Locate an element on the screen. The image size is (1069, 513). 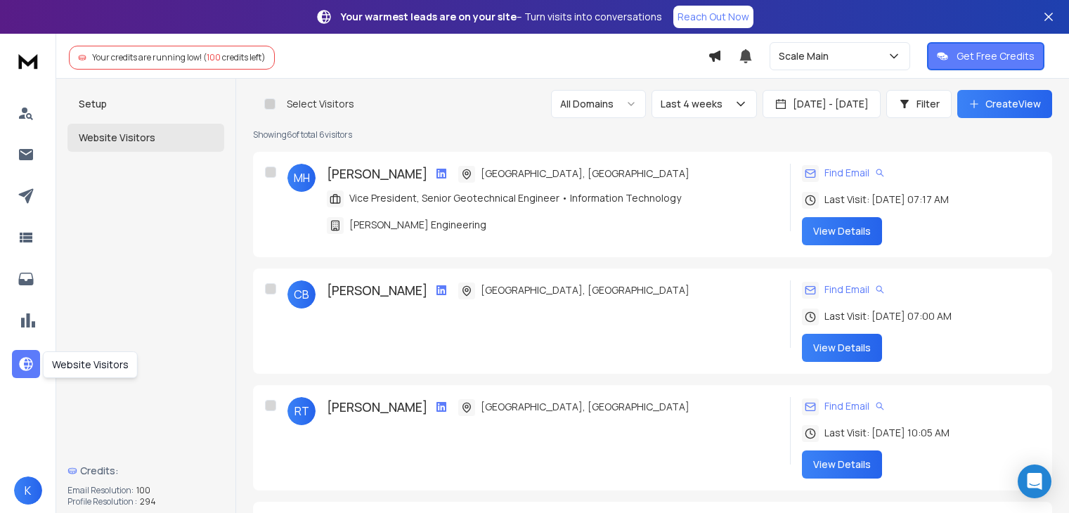
span: MH is located at coordinates (302, 178).